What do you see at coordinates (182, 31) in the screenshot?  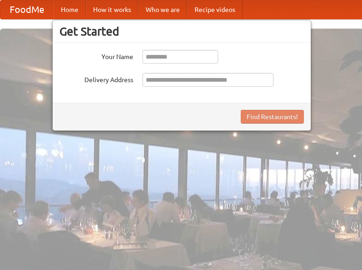 I see `h3: Get Started` at bounding box center [182, 31].